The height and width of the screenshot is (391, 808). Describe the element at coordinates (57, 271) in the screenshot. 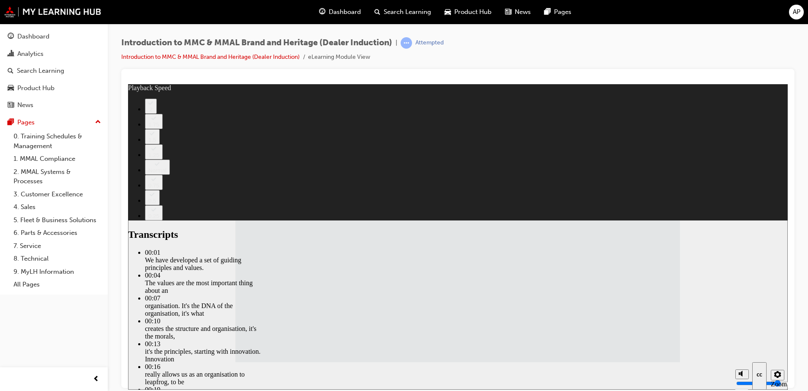

I see `a: 9. MyLH Information` at that location.